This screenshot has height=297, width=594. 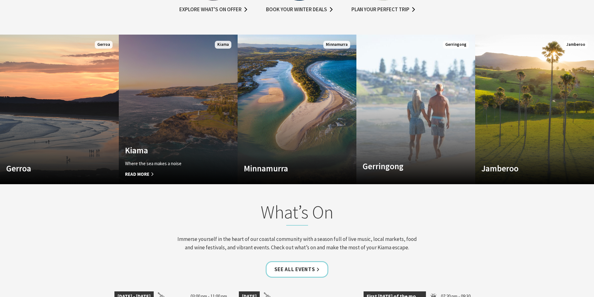 I want to click on a: See all Events, so click(x=297, y=269).